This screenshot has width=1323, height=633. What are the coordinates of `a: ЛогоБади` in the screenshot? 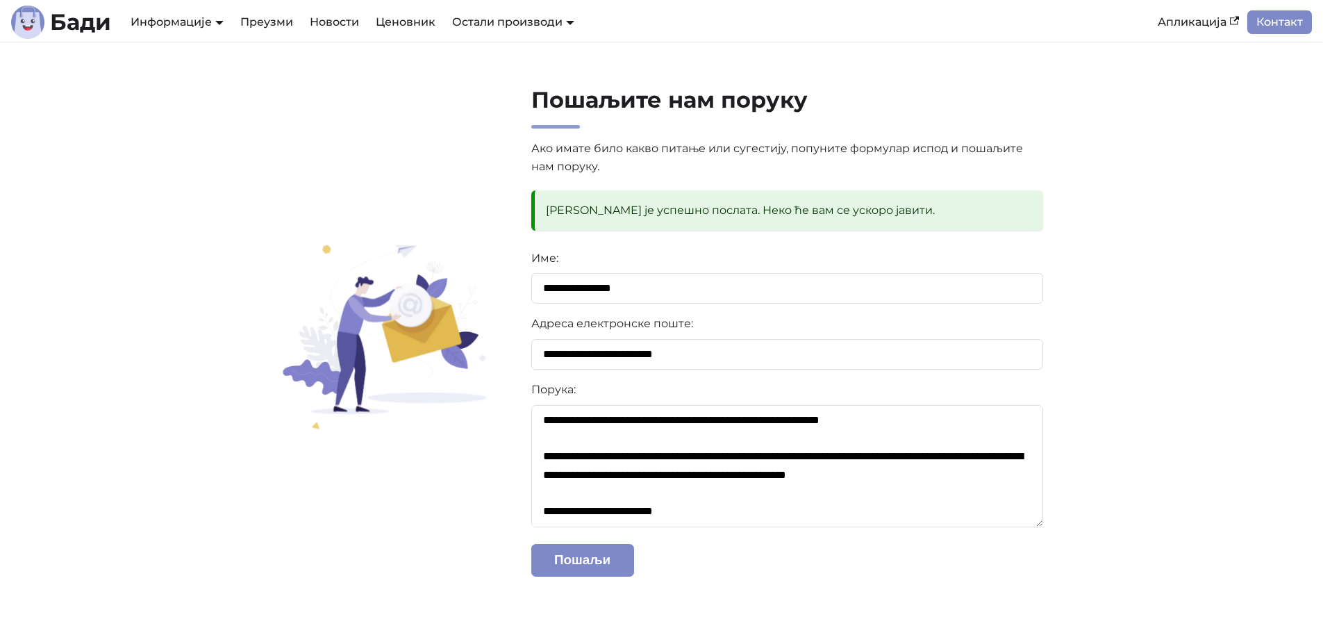 It's located at (61, 22).